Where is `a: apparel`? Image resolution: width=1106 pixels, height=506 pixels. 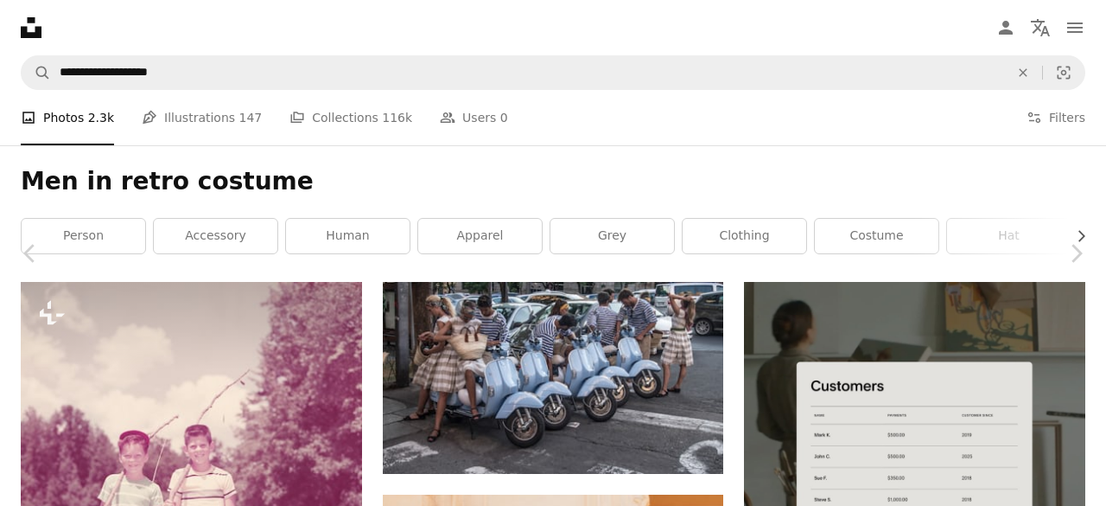 a: apparel is located at coordinates (480, 236).